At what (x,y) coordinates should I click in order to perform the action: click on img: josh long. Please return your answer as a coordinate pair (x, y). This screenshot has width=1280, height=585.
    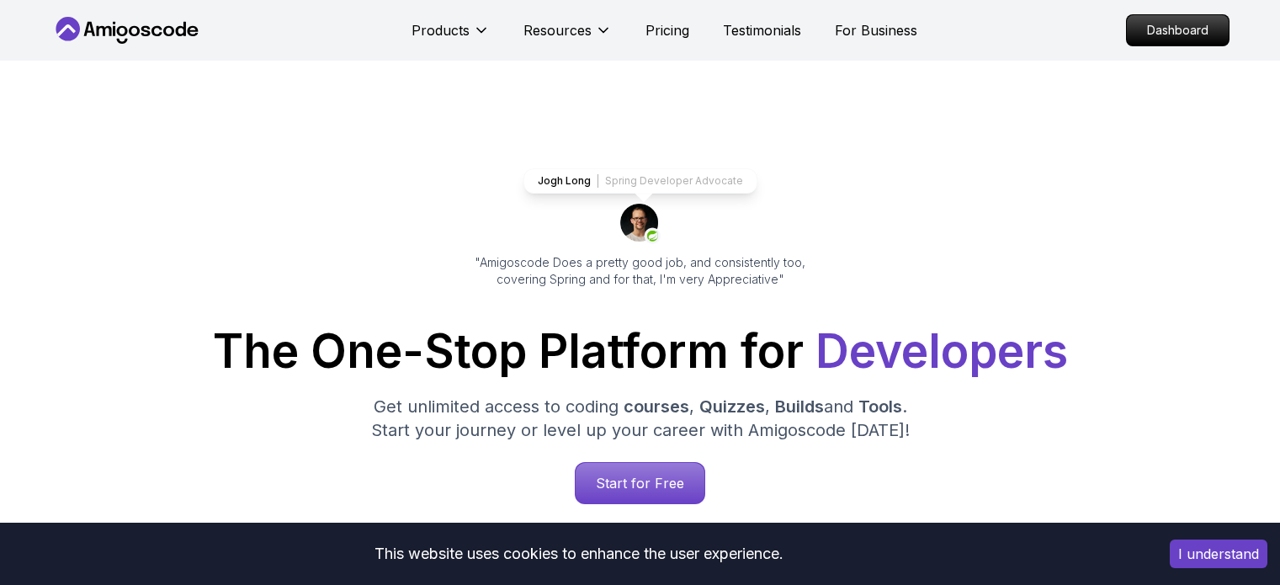
    Looking at the image, I should click on (641, 224).